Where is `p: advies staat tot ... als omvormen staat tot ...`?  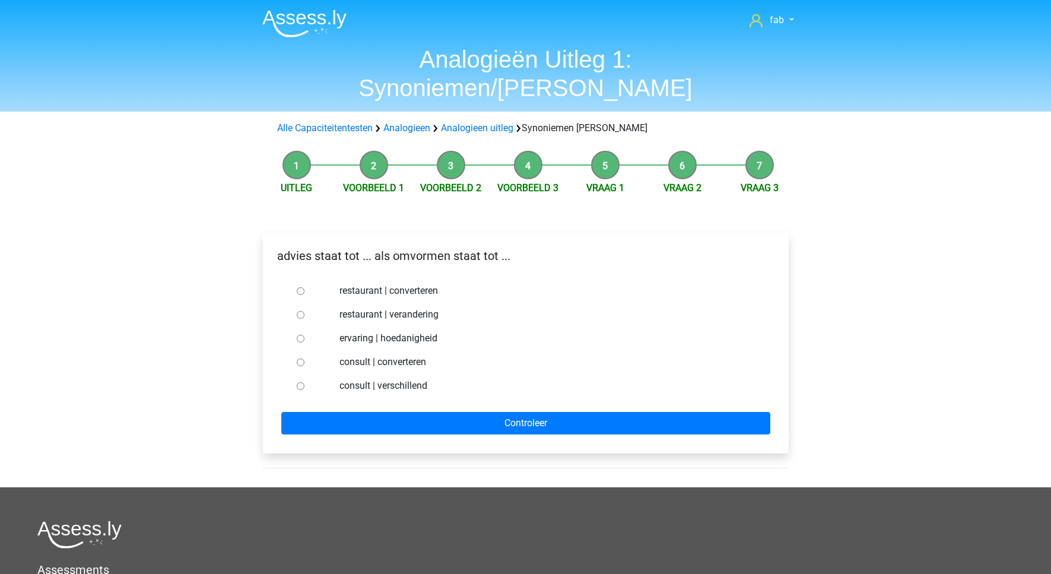 p: advies staat tot ... als omvormen staat tot ... is located at coordinates (526, 256).